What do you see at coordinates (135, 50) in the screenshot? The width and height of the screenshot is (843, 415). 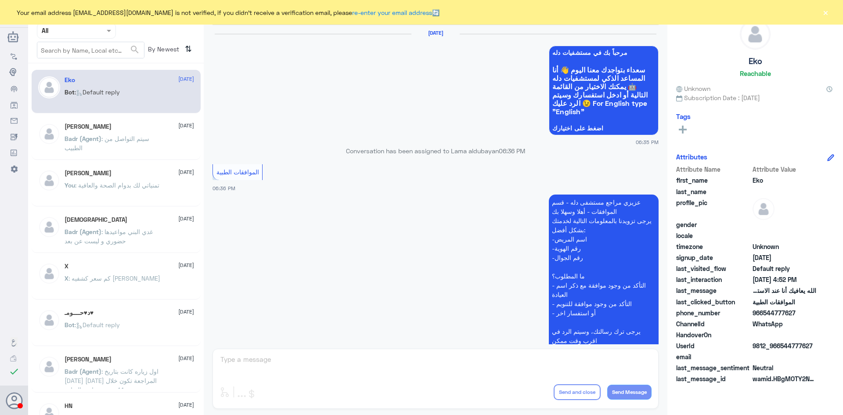 I see `span: search` at bounding box center [135, 50].